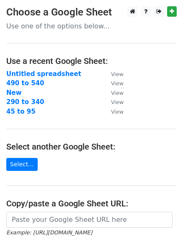  Describe the element at coordinates (25, 102) in the screenshot. I see `strong: 290 to 340` at that location.